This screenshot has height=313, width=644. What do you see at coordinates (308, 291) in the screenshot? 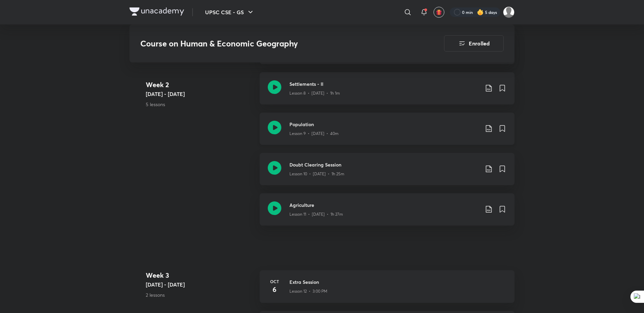
I see `p: Lesson 12 • 3:00 PM` at bounding box center [308, 291].